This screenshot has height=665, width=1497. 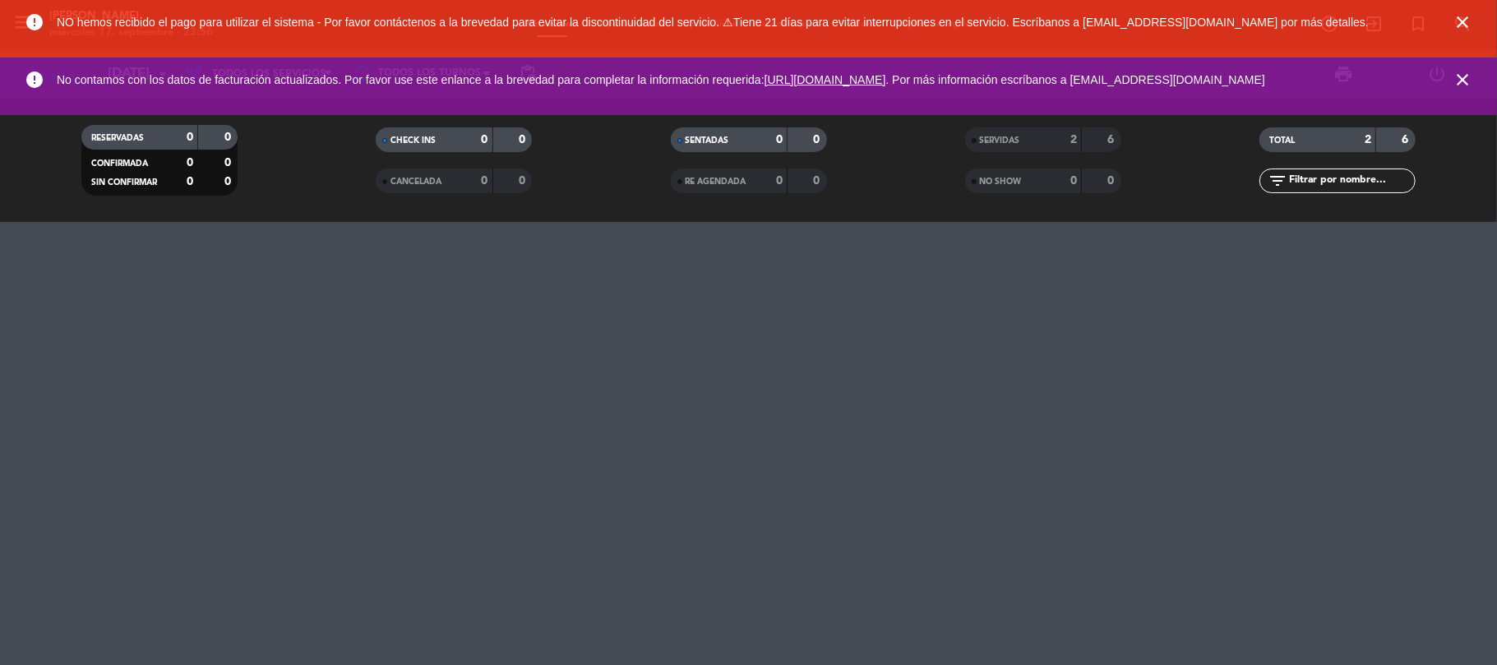 I want to click on span: No contamos con los datos de facturación actualizados. Por favor use este enlance a la brevedad p..., so click(x=661, y=80).